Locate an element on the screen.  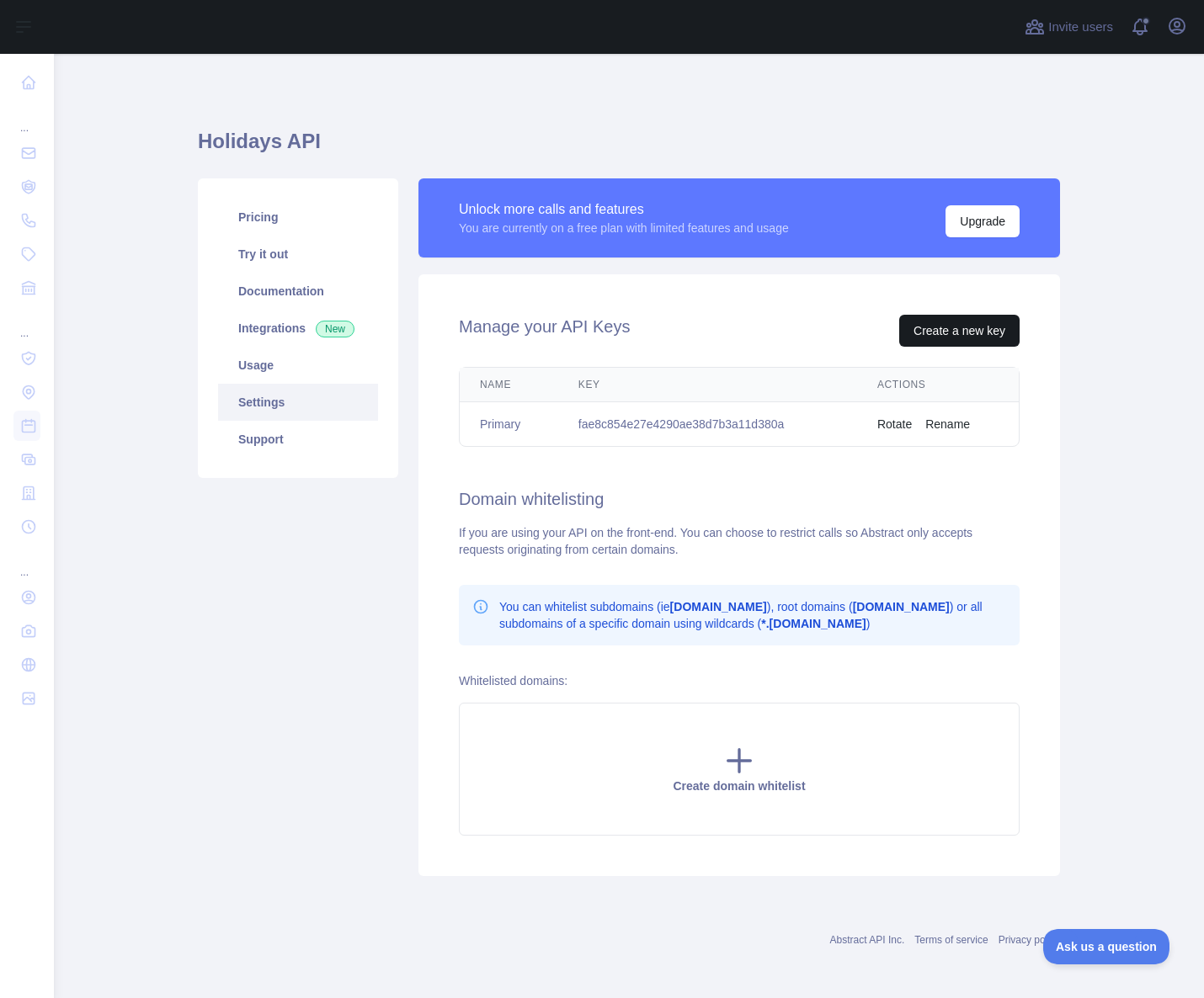
a: Settings is located at coordinates (298, 403).